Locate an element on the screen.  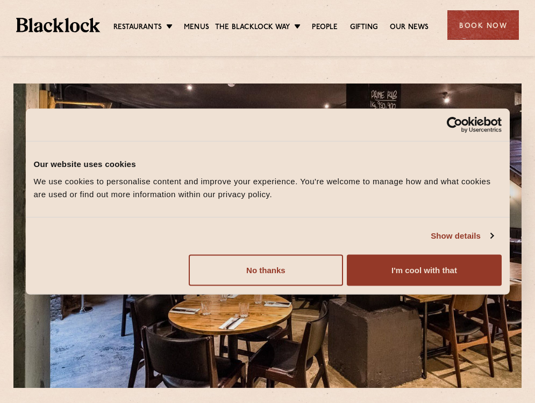
div: Book Now is located at coordinates (483, 25).